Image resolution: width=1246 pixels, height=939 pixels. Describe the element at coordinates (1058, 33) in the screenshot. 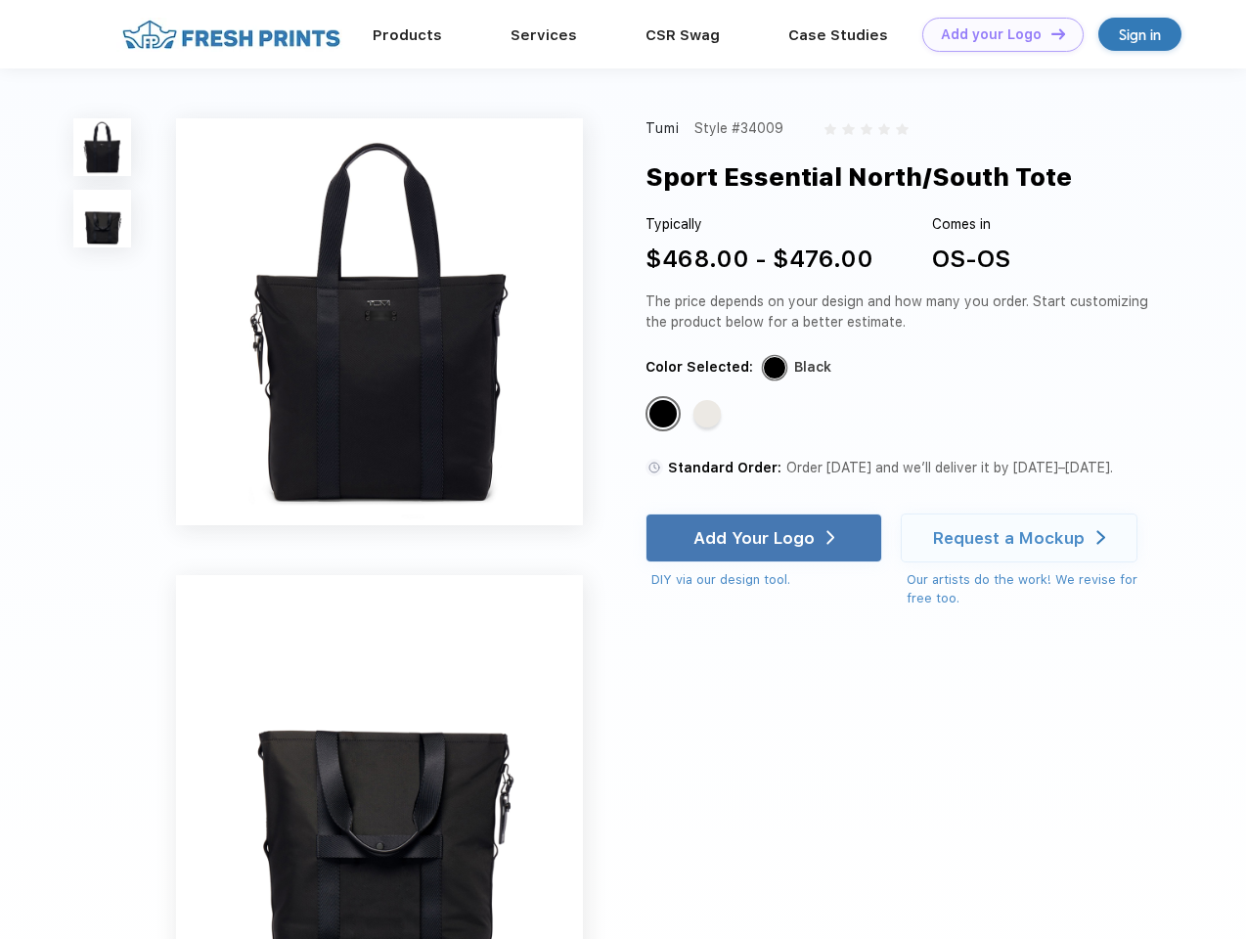

I see `img: DT` at that location.